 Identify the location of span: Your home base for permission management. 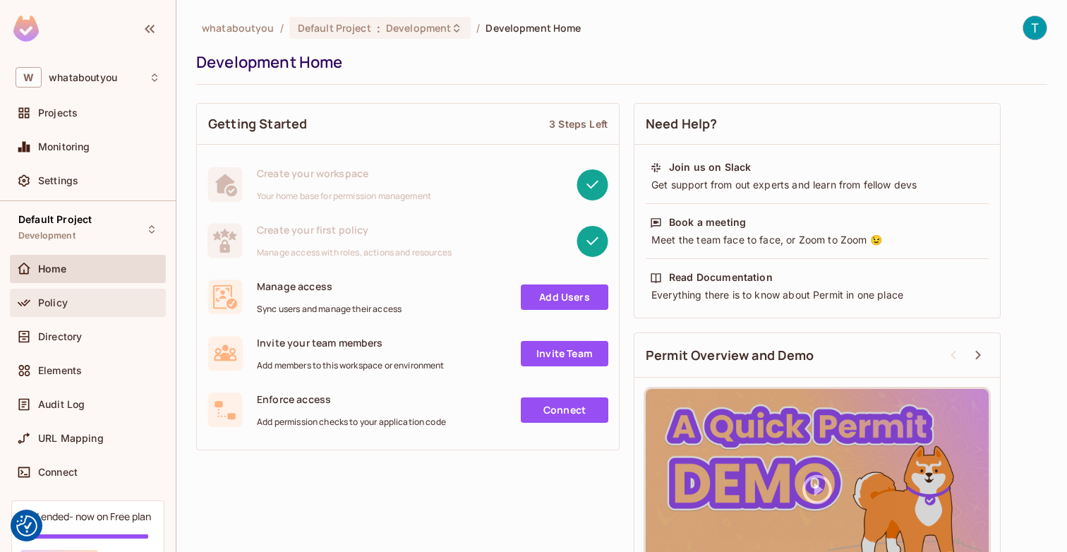
(344, 196).